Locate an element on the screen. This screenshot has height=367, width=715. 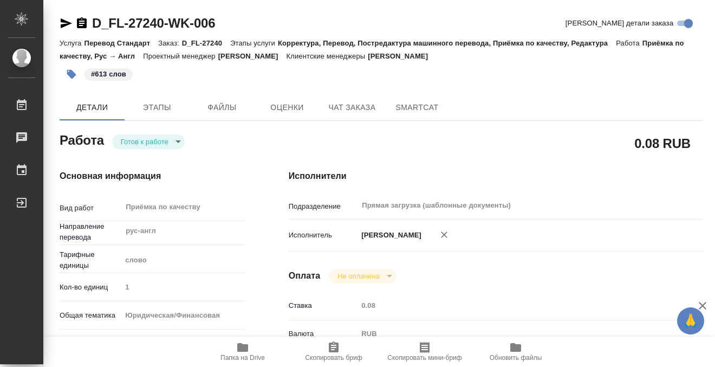
div: Личные документы is located at coordinates (183, 344).